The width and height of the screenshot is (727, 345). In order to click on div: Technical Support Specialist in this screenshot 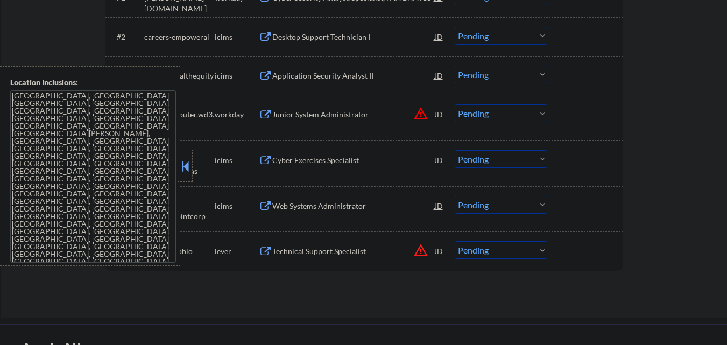, I will do `click(353, 251)`.